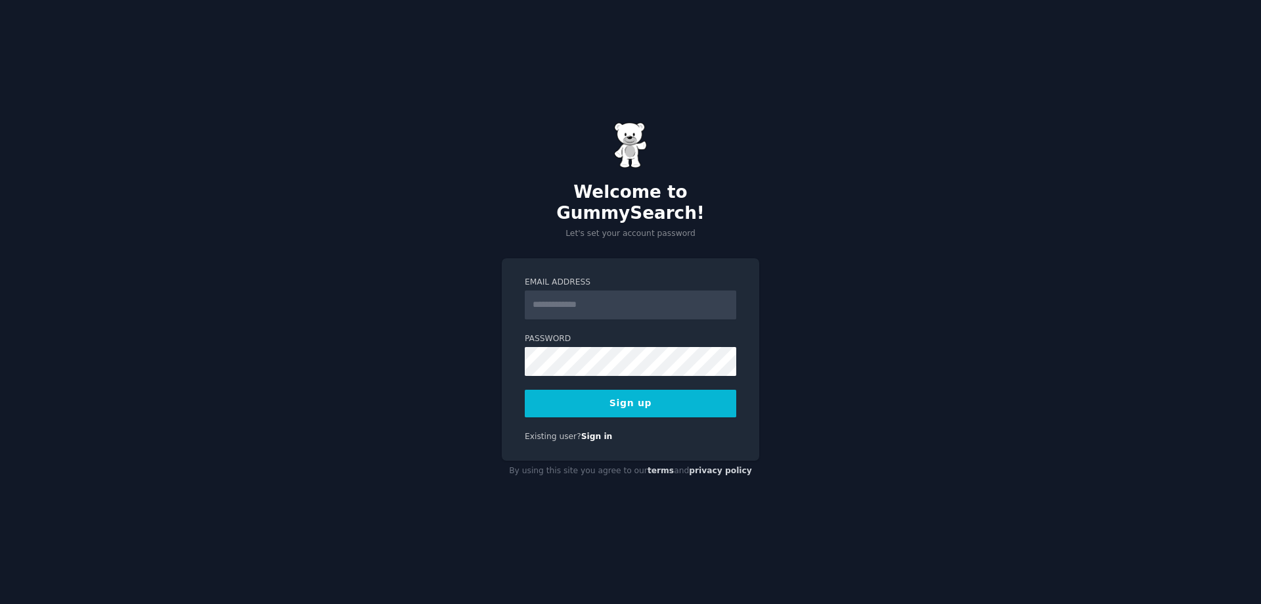 This screenshot has height=604, width=1261. I want to click on button: Sign up, so click(630, 403).